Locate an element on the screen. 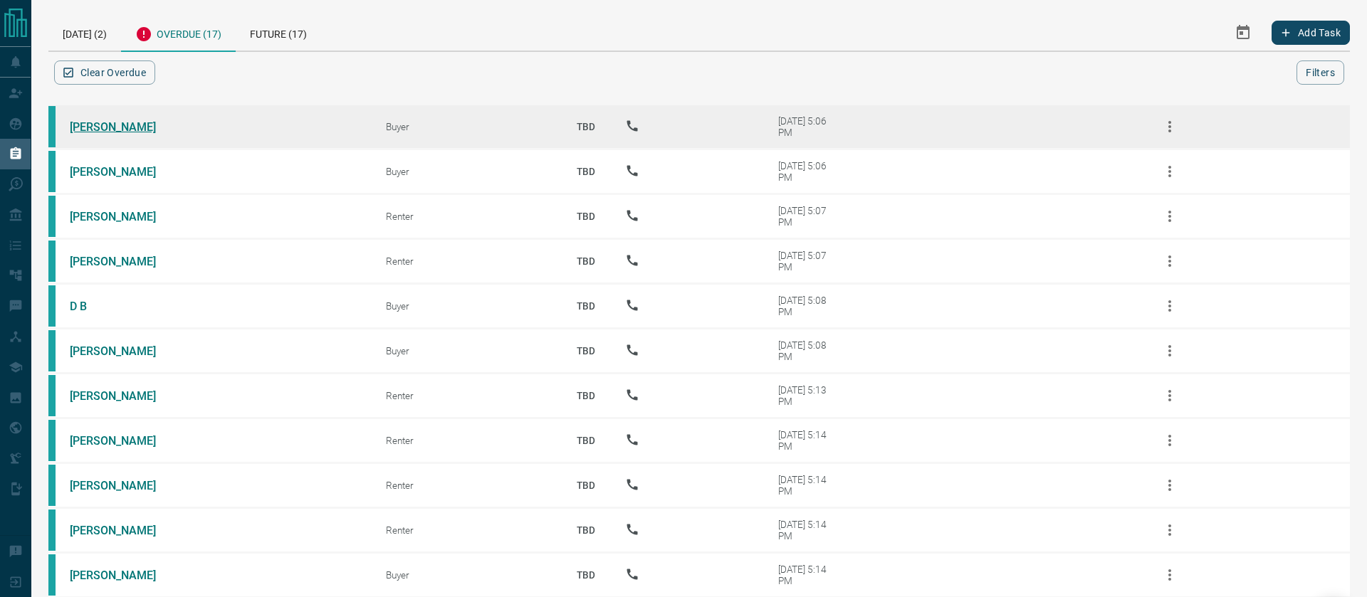  button: Select Date Range is located at coordinates (1243, 33).